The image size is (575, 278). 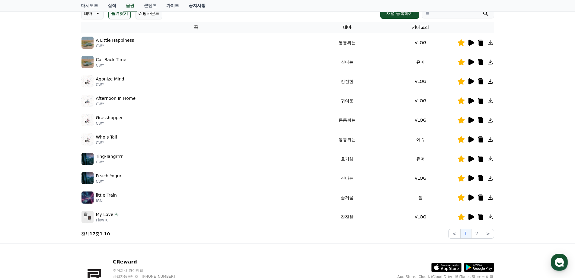 What do you see at coordinates (107, 137) in the screenshot?
I see `p: Who’s Tail` at bounding box center [107, 137].